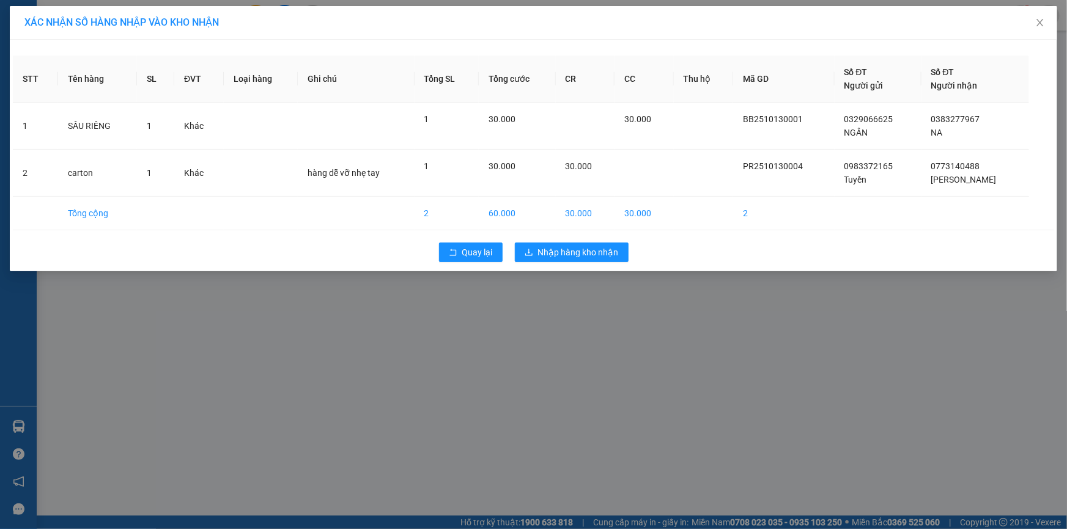  What do you see at coordinates (98, 79) in the screenshot?
I see `th: Tên hàng` at bounding box center [98, 79].